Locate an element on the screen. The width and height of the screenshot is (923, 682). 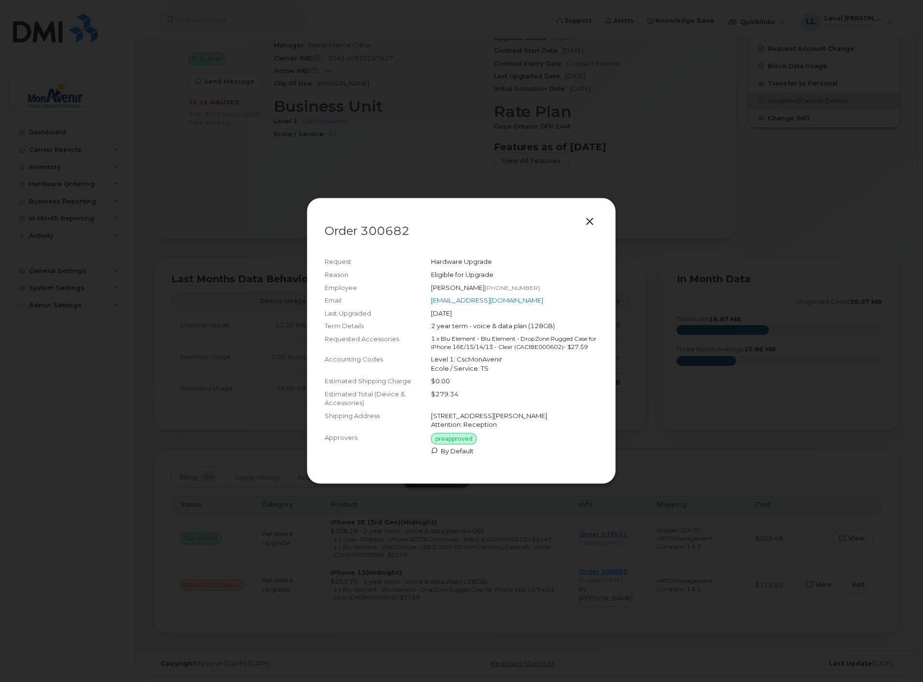
div: 1 x Blu Element - Blu Element - DropZone Rugged Case for iPhone 16E/15/14/13 - Clear (CACIBE000602) is located at coordinates (514, 343).